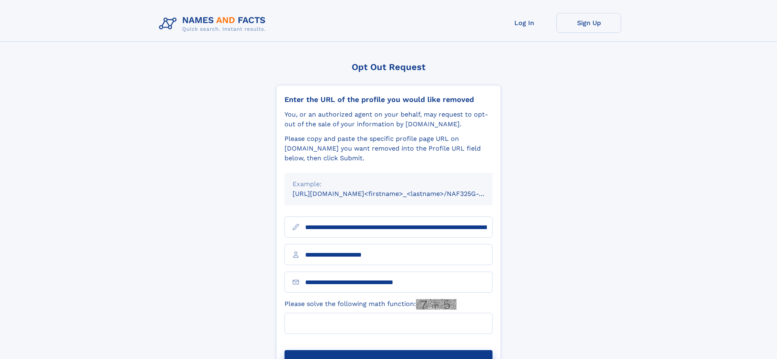 This screenshot has height=359, width=777. What do you see at coordinates (389, 67) in the screenshot?
I see `div: Opt Out Request` at bounding box center [389, 67].